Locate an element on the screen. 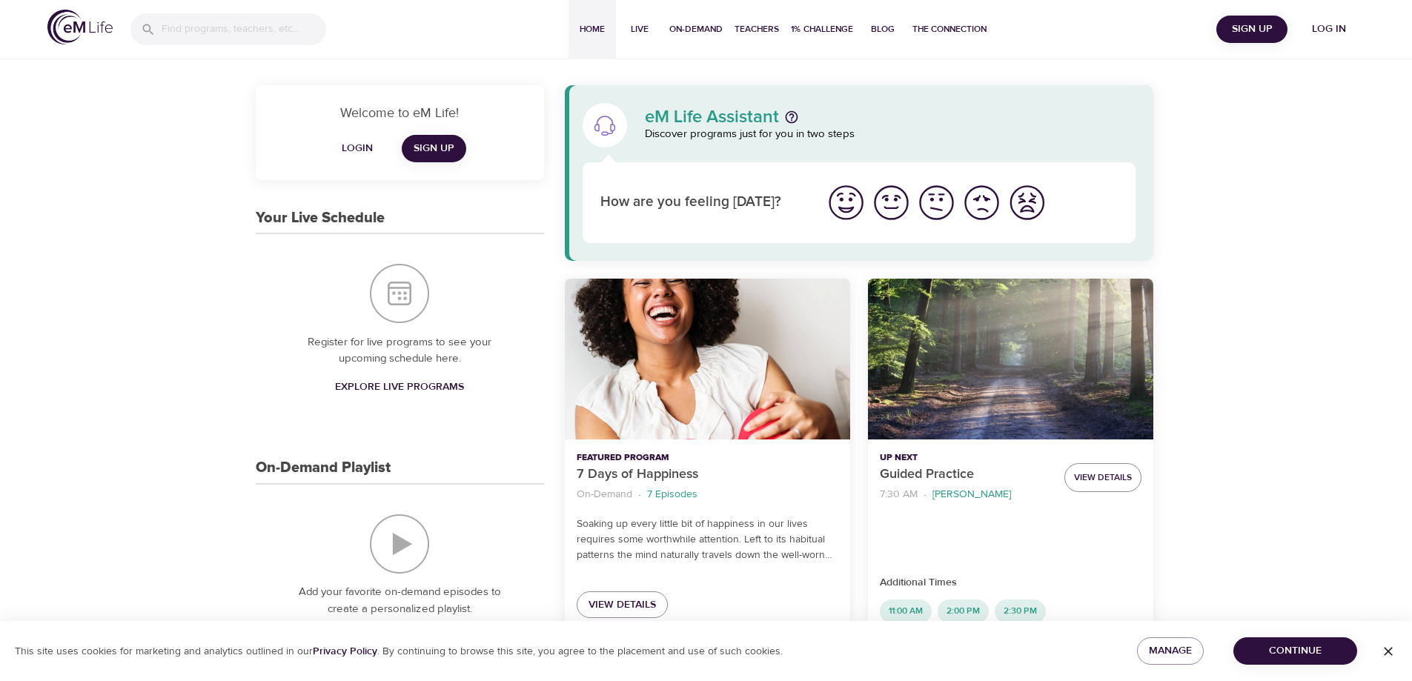  button: I'm feeling good is located at coordinates (891, 202).